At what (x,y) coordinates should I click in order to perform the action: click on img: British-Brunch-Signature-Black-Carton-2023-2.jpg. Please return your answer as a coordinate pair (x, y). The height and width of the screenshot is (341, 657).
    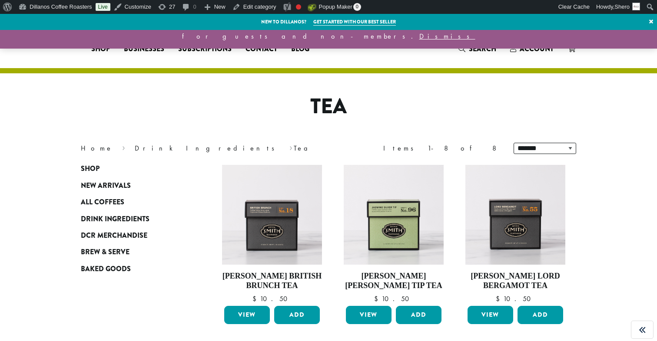
    Looking at the image, I should click on (272, 215).